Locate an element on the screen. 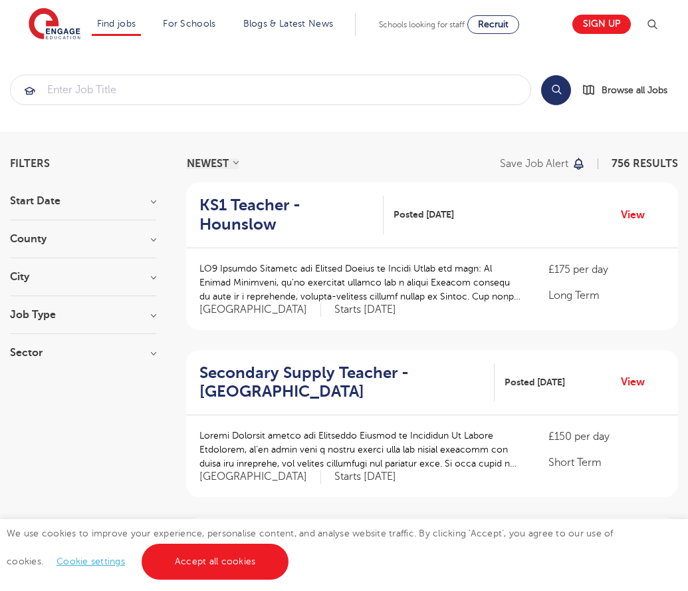 The image size is (688, 591). p: Short Term is located at coordinates (607, 462).